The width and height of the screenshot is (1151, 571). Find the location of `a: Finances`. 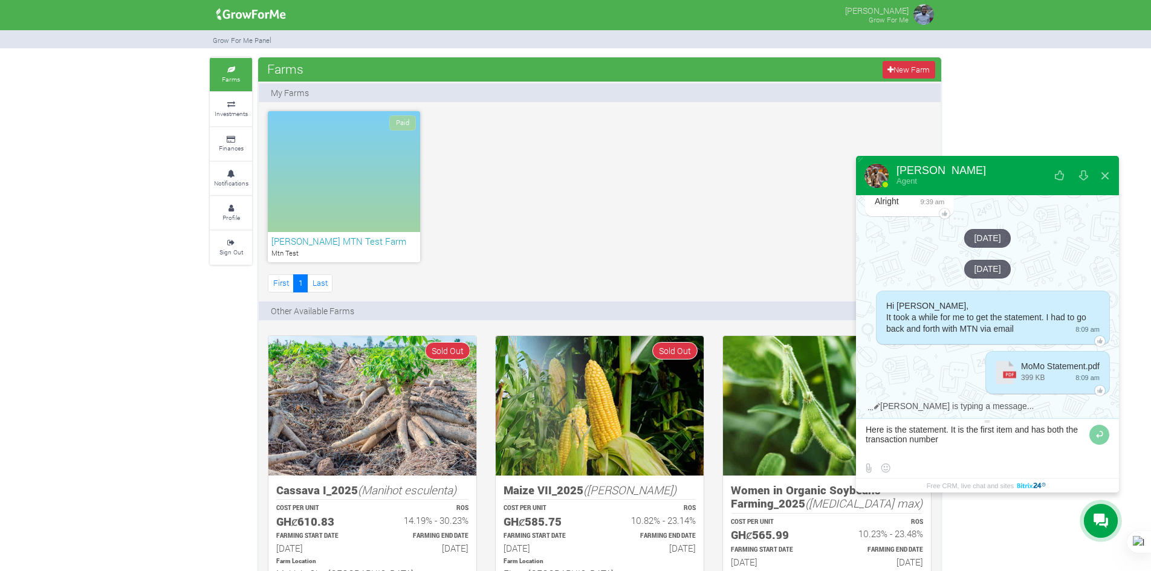

a: Finances is located at coordinates (231, 144).